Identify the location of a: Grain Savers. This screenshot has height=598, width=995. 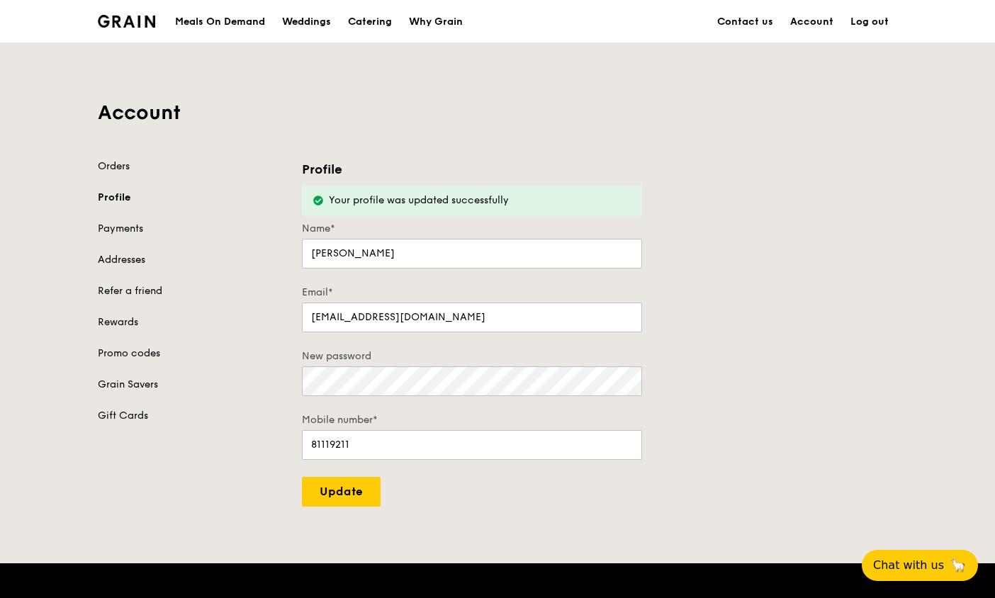
(191, 385).